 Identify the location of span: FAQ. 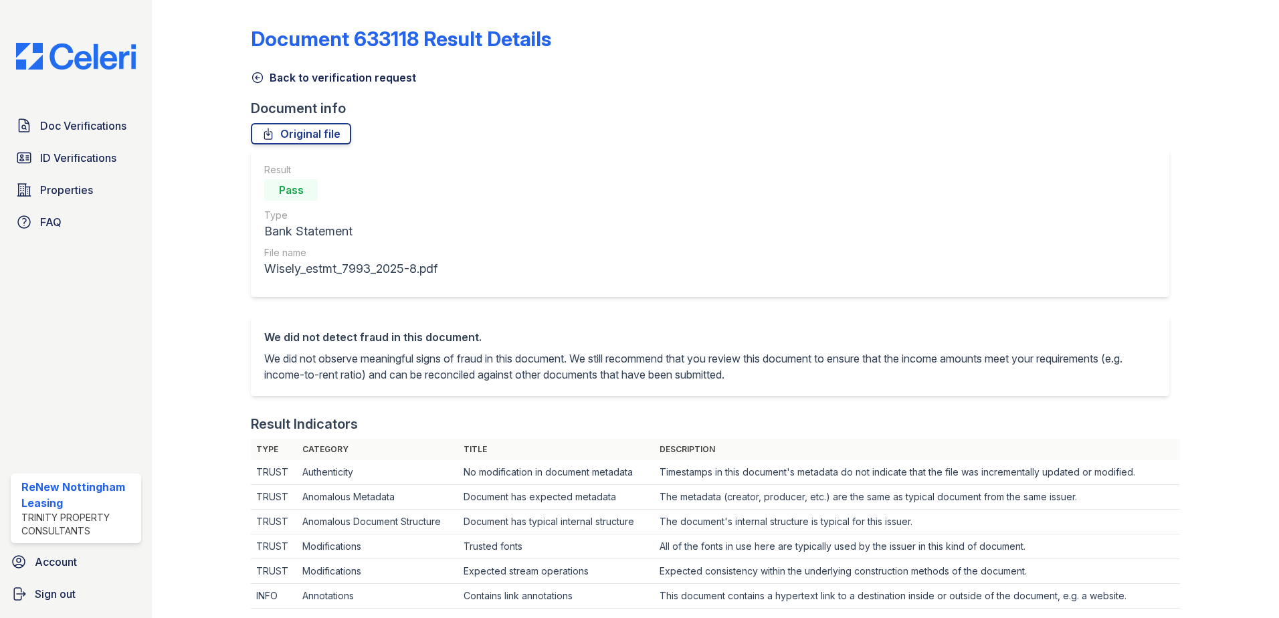
(51, 222).